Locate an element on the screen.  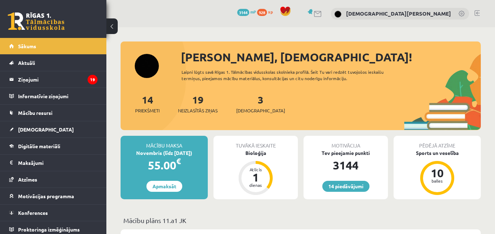
a: 14Priekšmeti is located at coordinates (147, 103).